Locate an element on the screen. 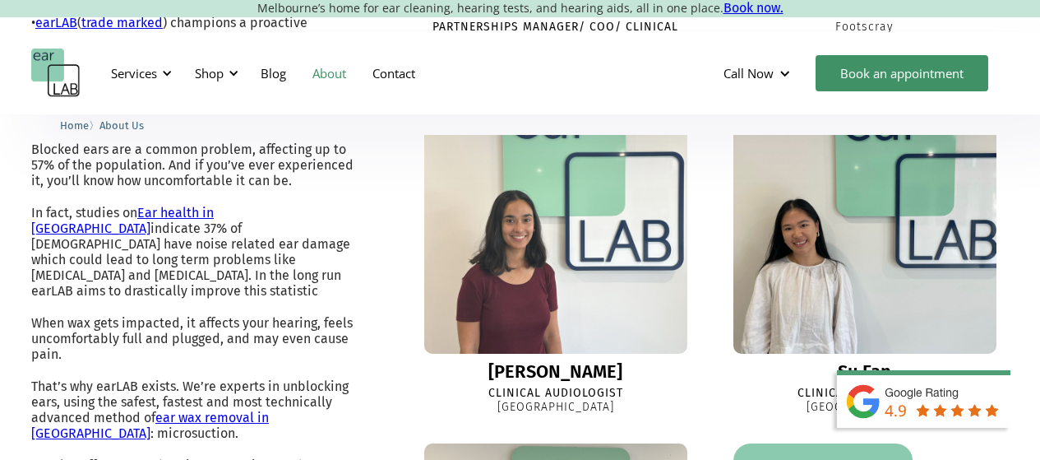  span: Home is located at coordinates (74, 125).